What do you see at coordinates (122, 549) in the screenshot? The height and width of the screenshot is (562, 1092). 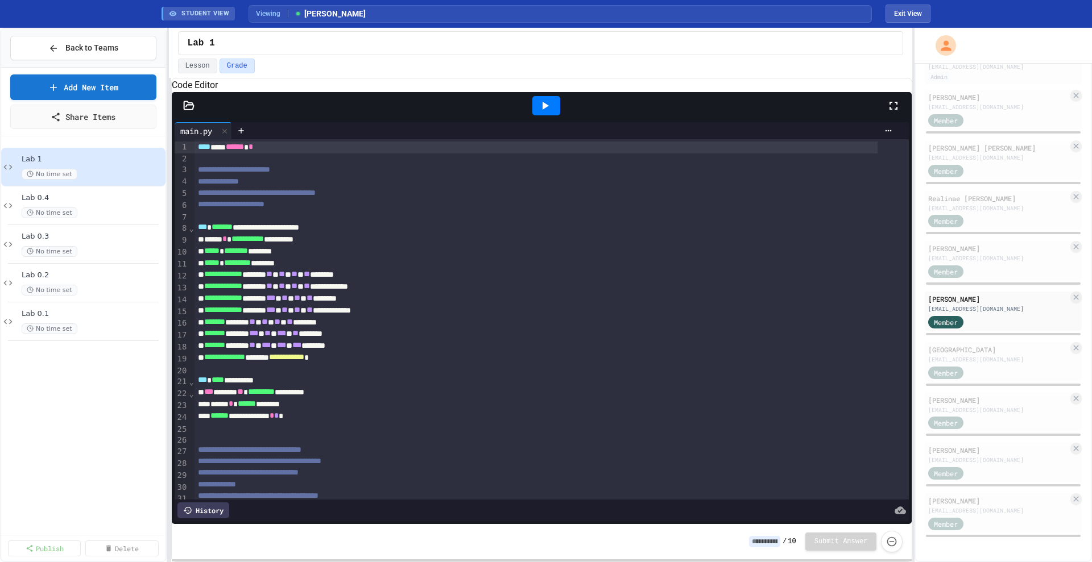 I see `a: Delete` at bounding box center [122, 549].